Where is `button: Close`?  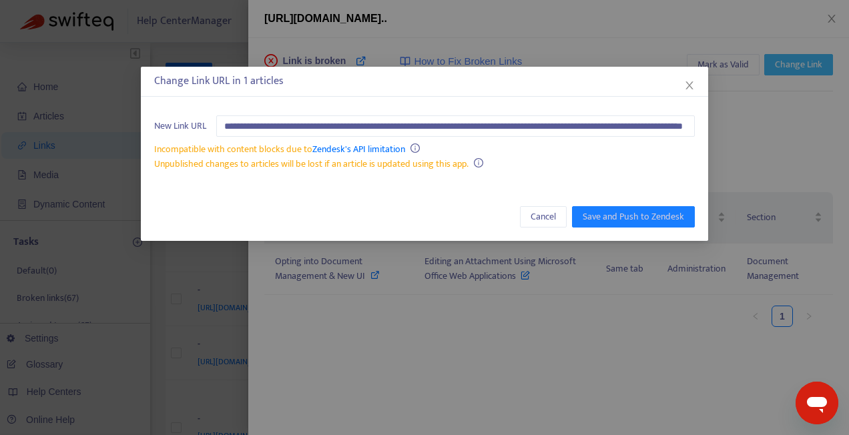 button: Close is located at coordinates (689, 85).